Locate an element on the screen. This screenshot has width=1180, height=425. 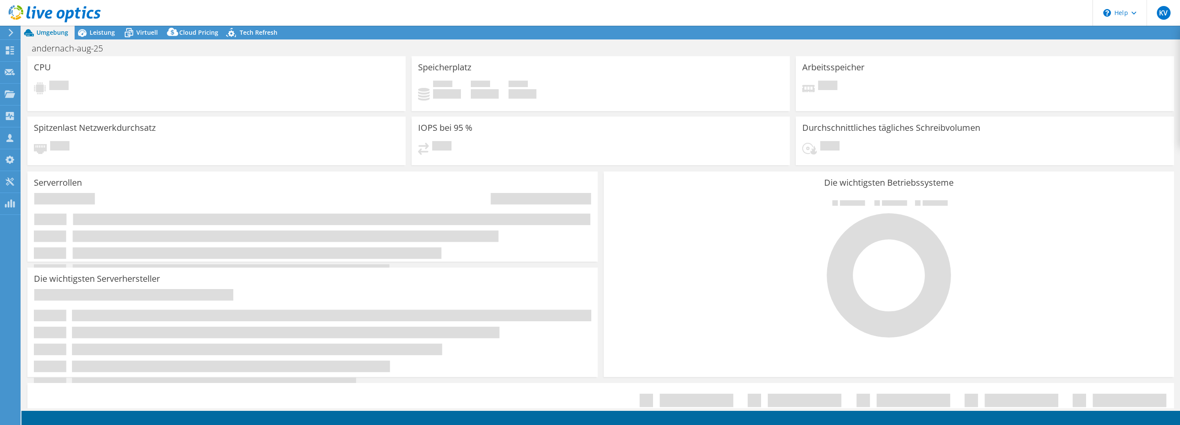
span: Tech Refresh is located at coordinates (259, 32).